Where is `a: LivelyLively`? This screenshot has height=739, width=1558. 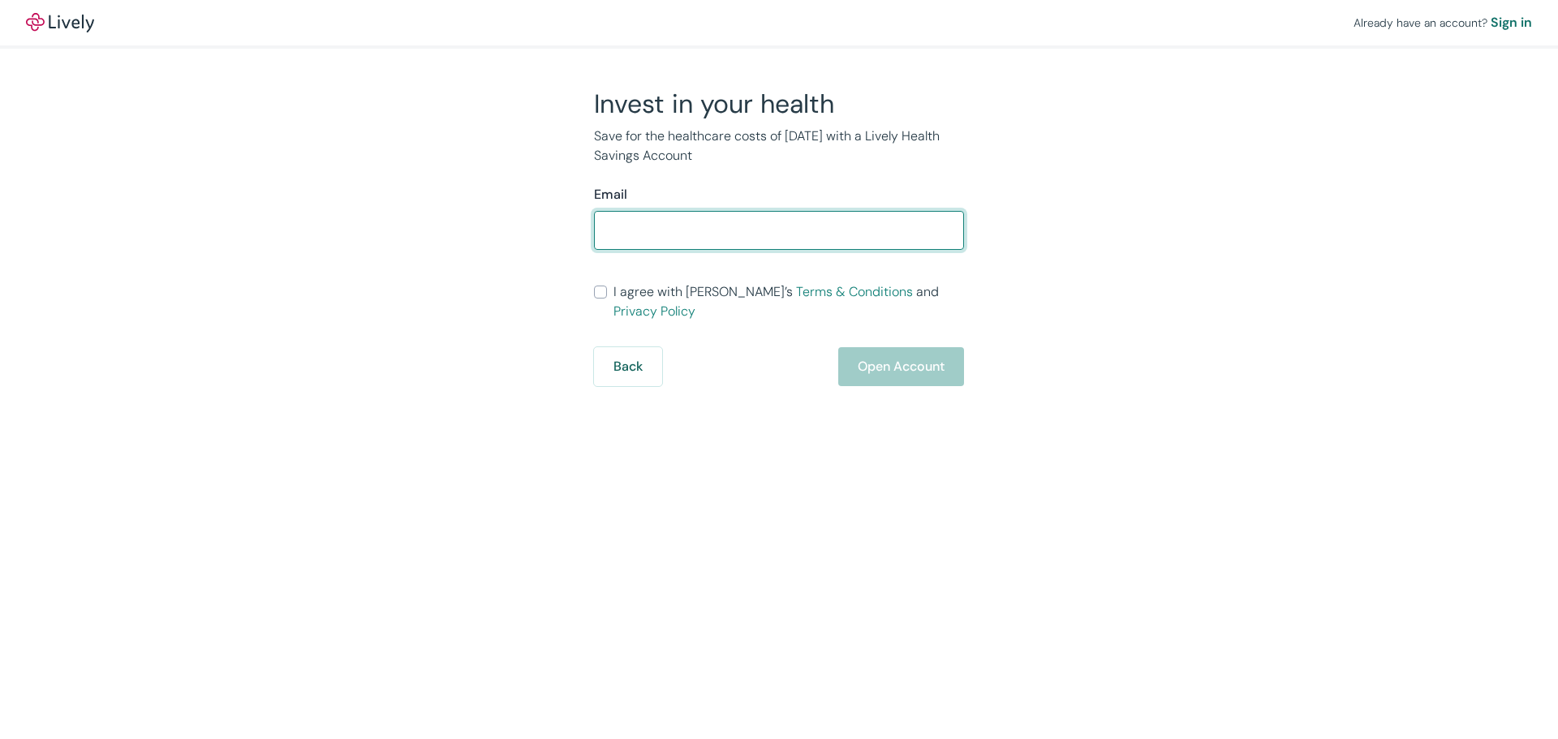
a: LivelyLively is located at coordinates (60, 23).